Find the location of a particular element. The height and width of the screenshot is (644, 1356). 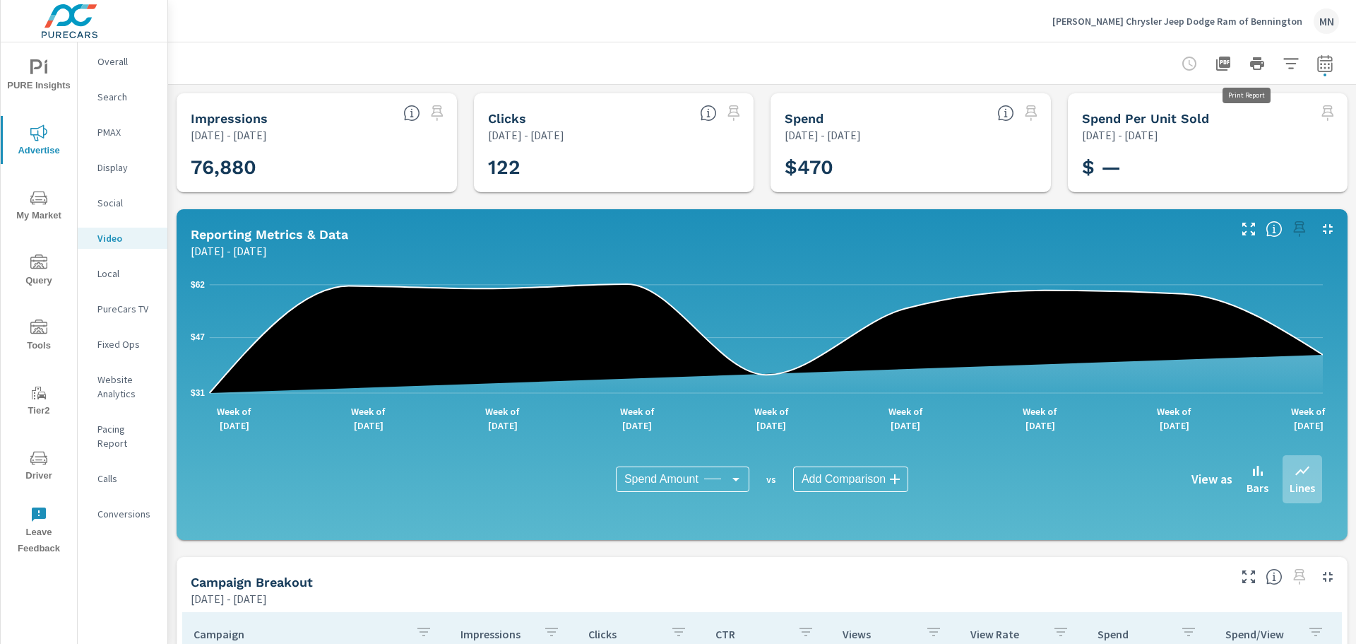

p: Conversions is located at coordinates (126, 514).